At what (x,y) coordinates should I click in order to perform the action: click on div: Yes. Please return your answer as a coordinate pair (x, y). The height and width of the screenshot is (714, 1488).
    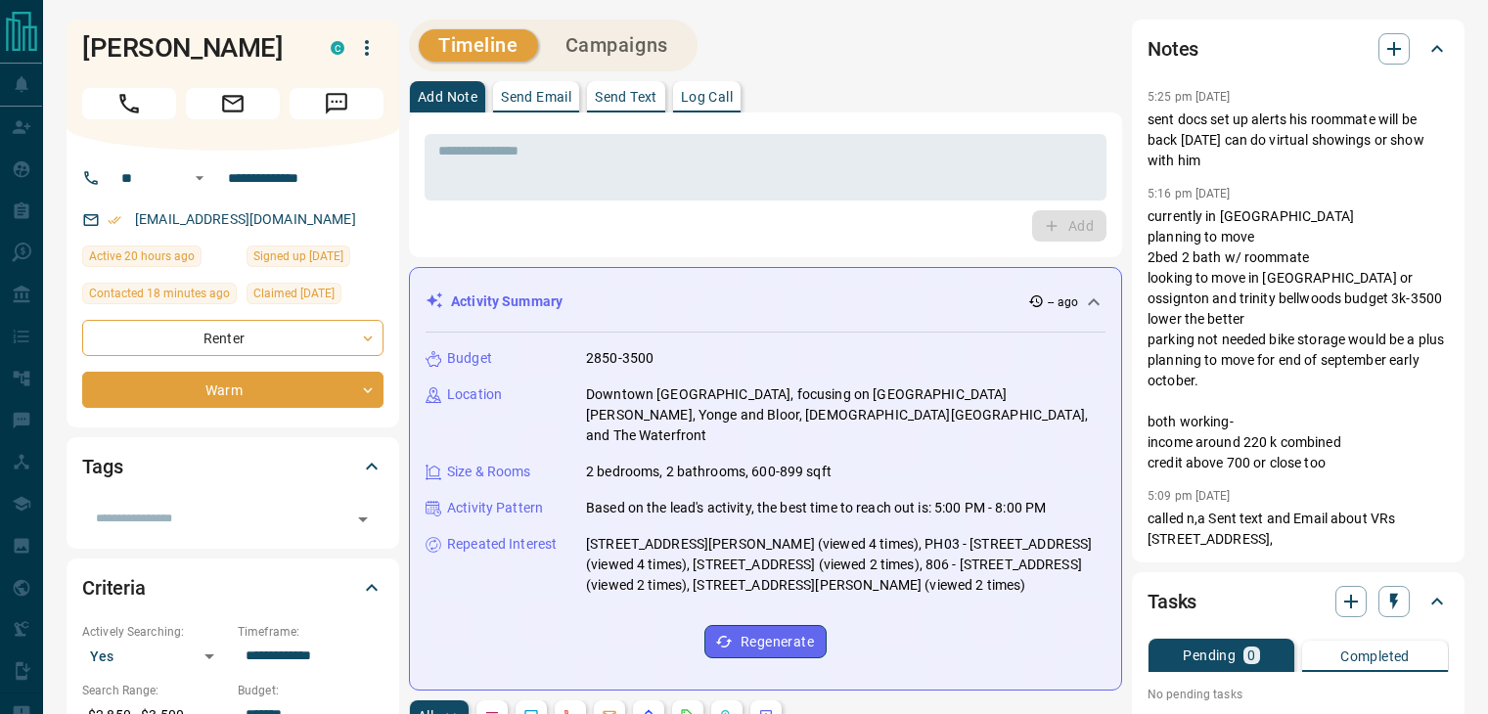
    Looking at the image, I should click on (155, 656).